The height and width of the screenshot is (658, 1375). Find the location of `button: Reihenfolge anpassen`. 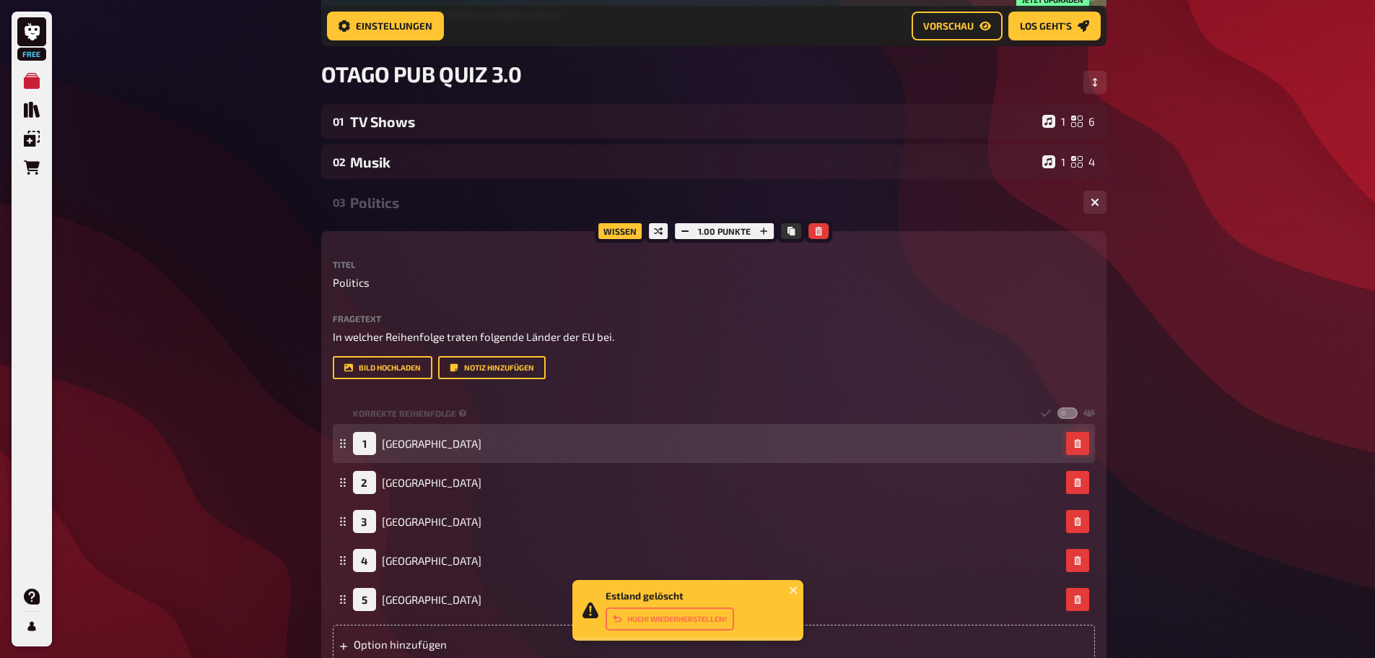

button: Reihenfolge anpassen is located at coordinates (1095, 82).